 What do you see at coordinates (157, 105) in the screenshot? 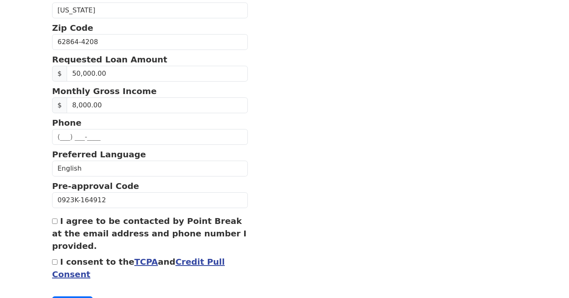
I see `input: 0.00` at bounding box center [157, 105].